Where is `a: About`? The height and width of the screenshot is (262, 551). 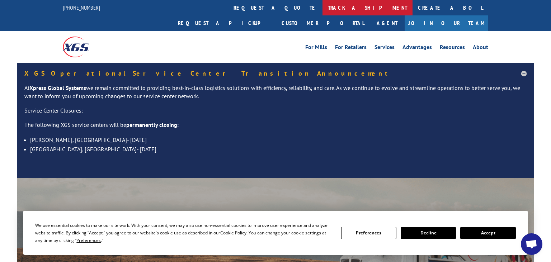
a: About is located at coordinates (480, 48).